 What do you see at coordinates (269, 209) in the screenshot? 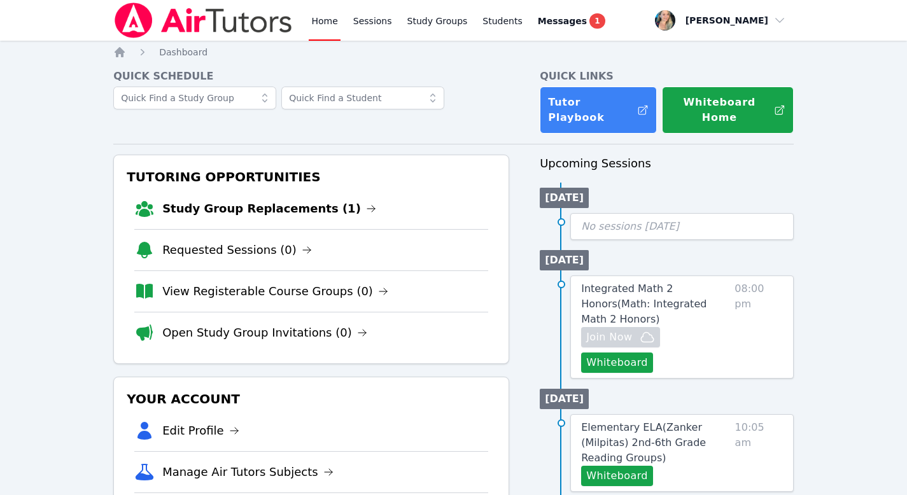
I see `a: Study Group Replacements (1)` at bounding box center [269, 209].